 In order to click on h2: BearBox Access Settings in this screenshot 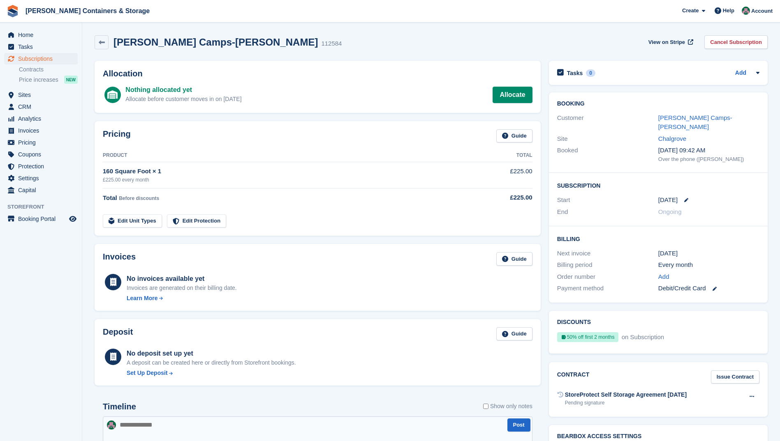, I will do `click(658, 437)`.